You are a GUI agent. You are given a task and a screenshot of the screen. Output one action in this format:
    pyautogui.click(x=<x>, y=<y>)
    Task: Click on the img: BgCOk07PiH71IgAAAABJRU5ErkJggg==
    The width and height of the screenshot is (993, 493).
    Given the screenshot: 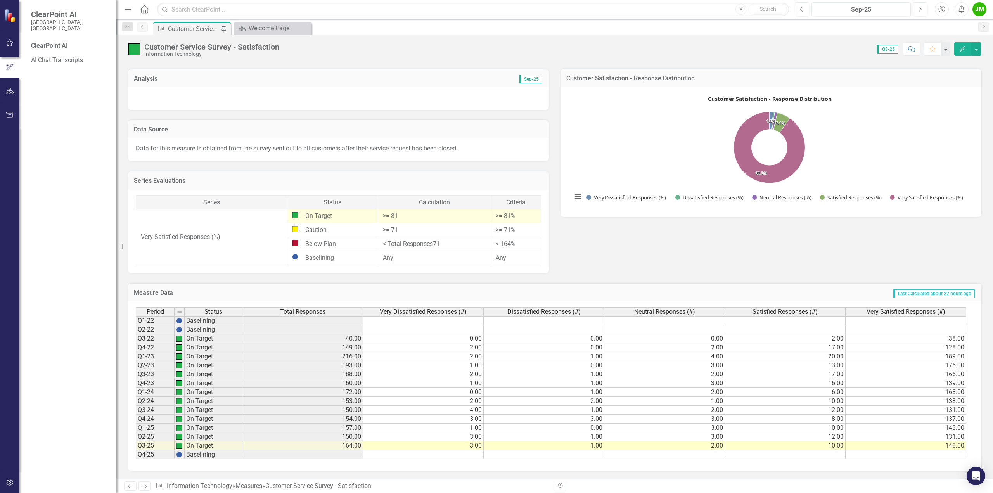 What is the action you would take?
    pyautogui.click(x=179, y=455)
    